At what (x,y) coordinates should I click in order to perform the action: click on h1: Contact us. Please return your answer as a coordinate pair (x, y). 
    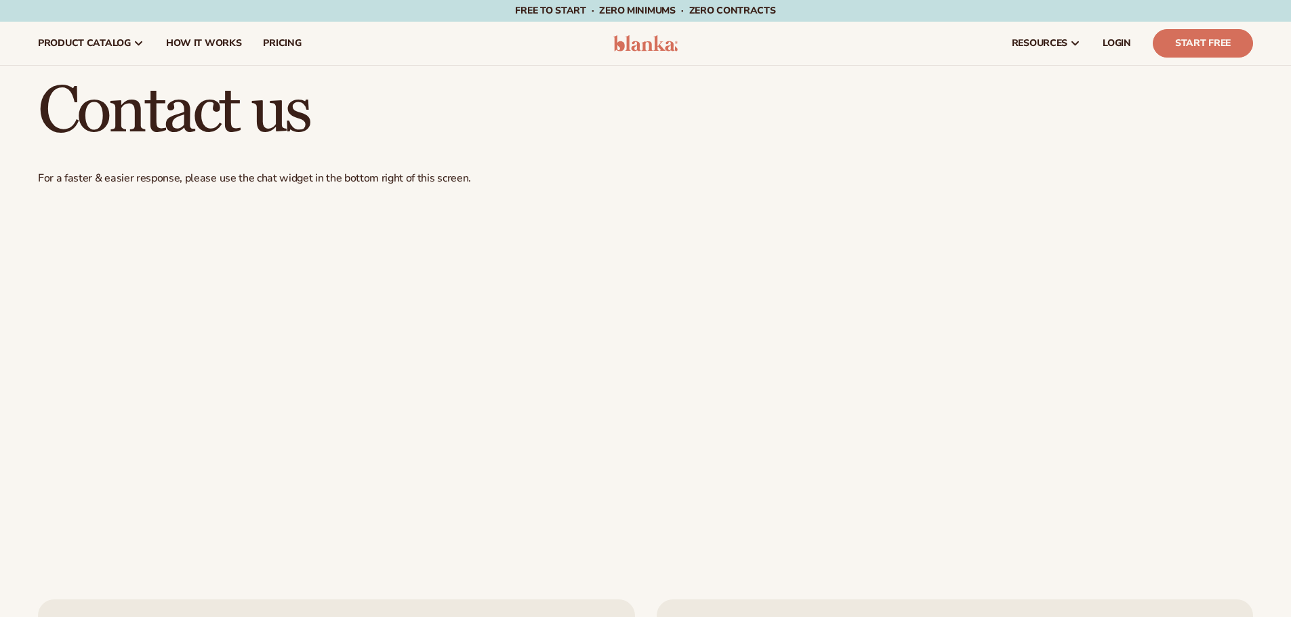
    Looking at the image, I should click on (645, 112).